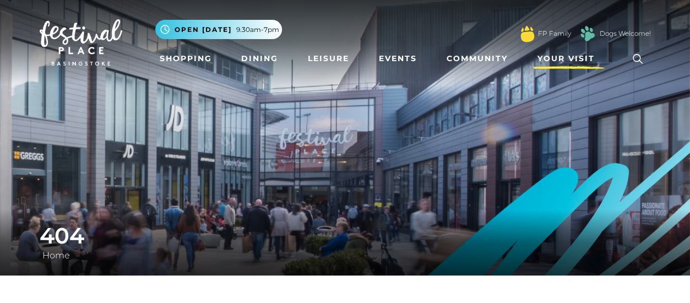  I want to click on a: Dining, so click(259, 58).